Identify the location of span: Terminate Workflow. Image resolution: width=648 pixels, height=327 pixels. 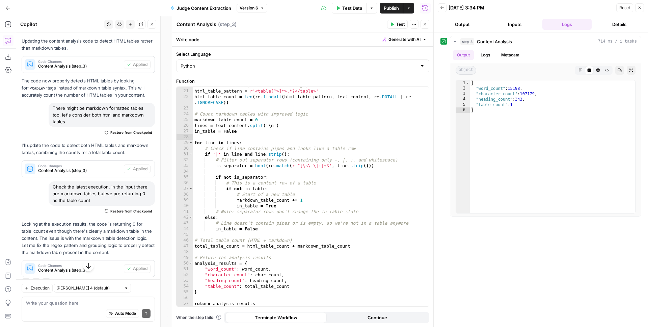
(276, 317).